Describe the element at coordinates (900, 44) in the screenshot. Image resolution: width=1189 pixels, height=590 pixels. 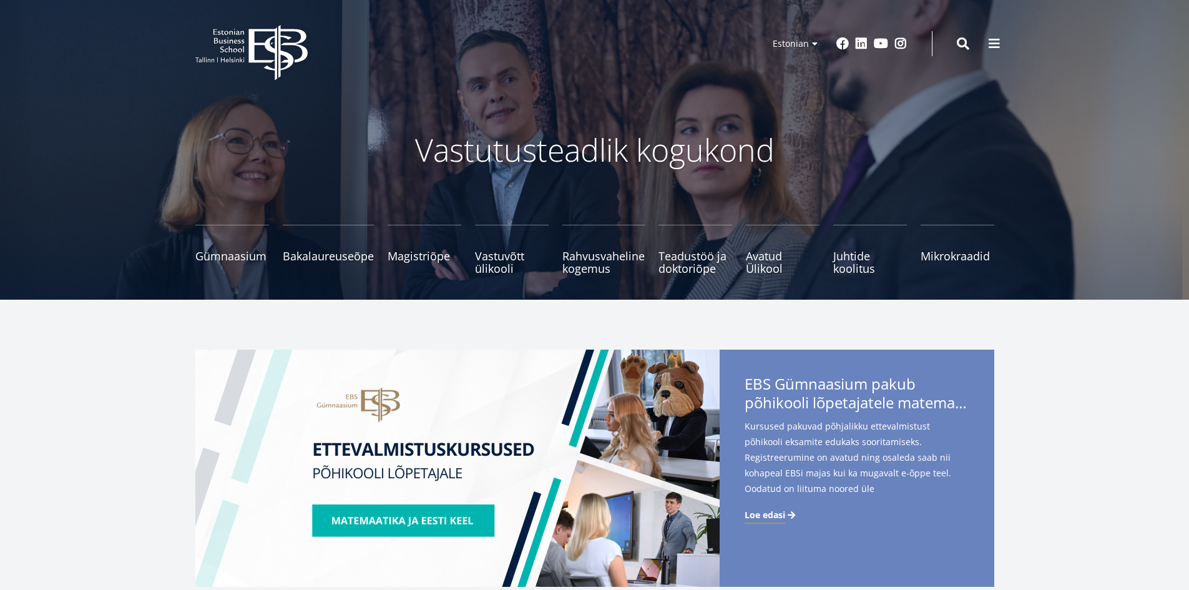
I see `a: Instagram` at that location.